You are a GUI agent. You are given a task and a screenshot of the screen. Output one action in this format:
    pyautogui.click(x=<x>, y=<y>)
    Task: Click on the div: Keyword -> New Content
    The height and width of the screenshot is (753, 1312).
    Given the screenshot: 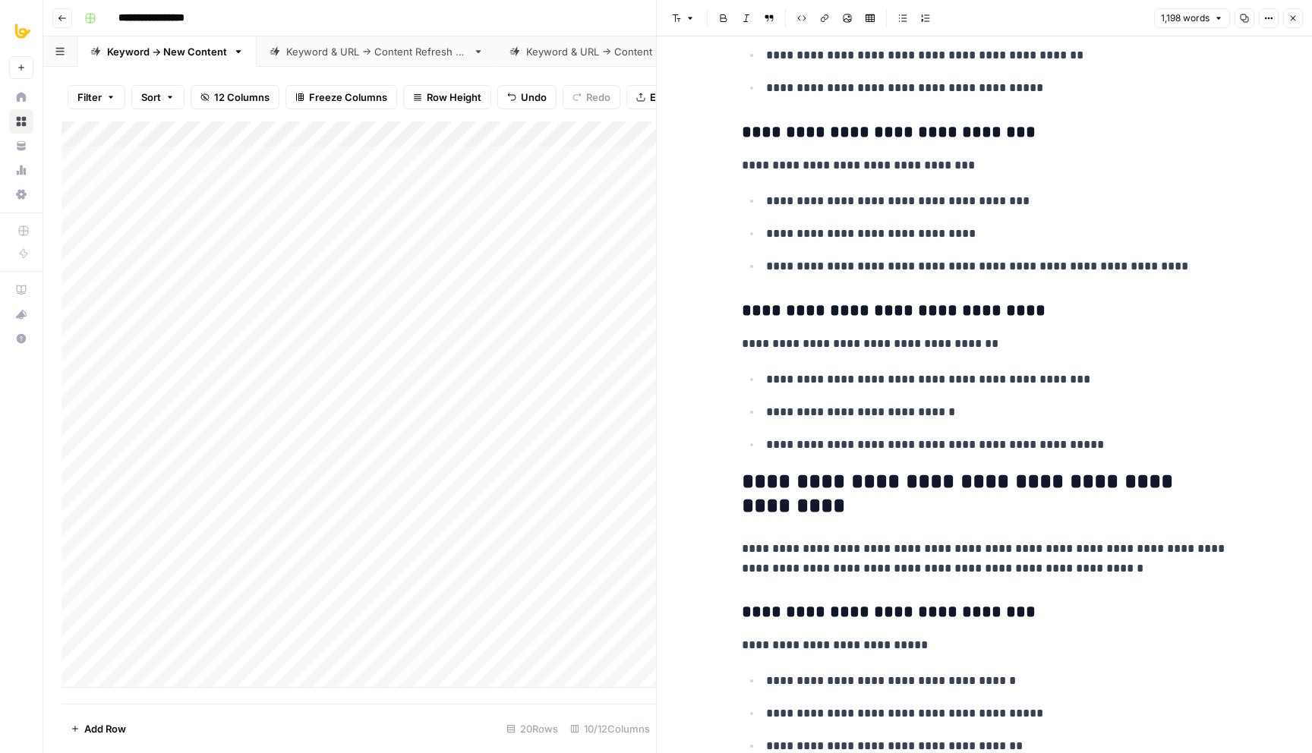 What is the action you would take?
    pyautogui.click(x=167, y=52)
    